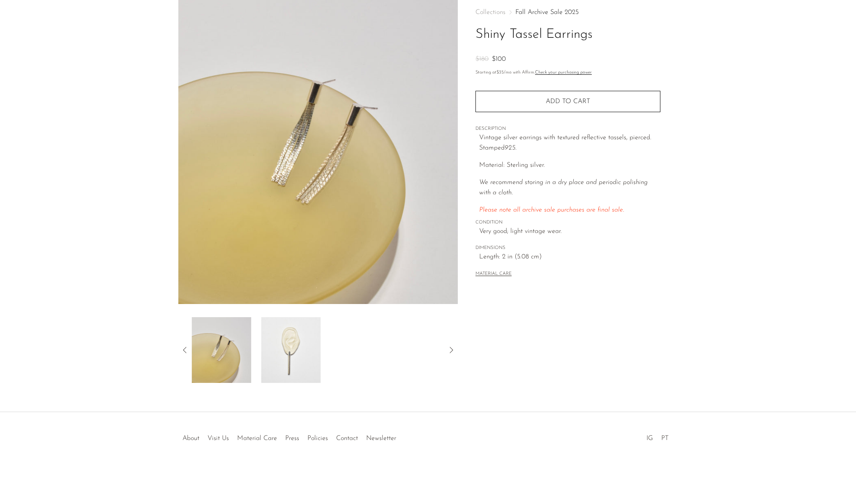 Image resolution: width=856 pixels, height=493 pixels. I want to click on span: CONDITION, so click(568, 223).